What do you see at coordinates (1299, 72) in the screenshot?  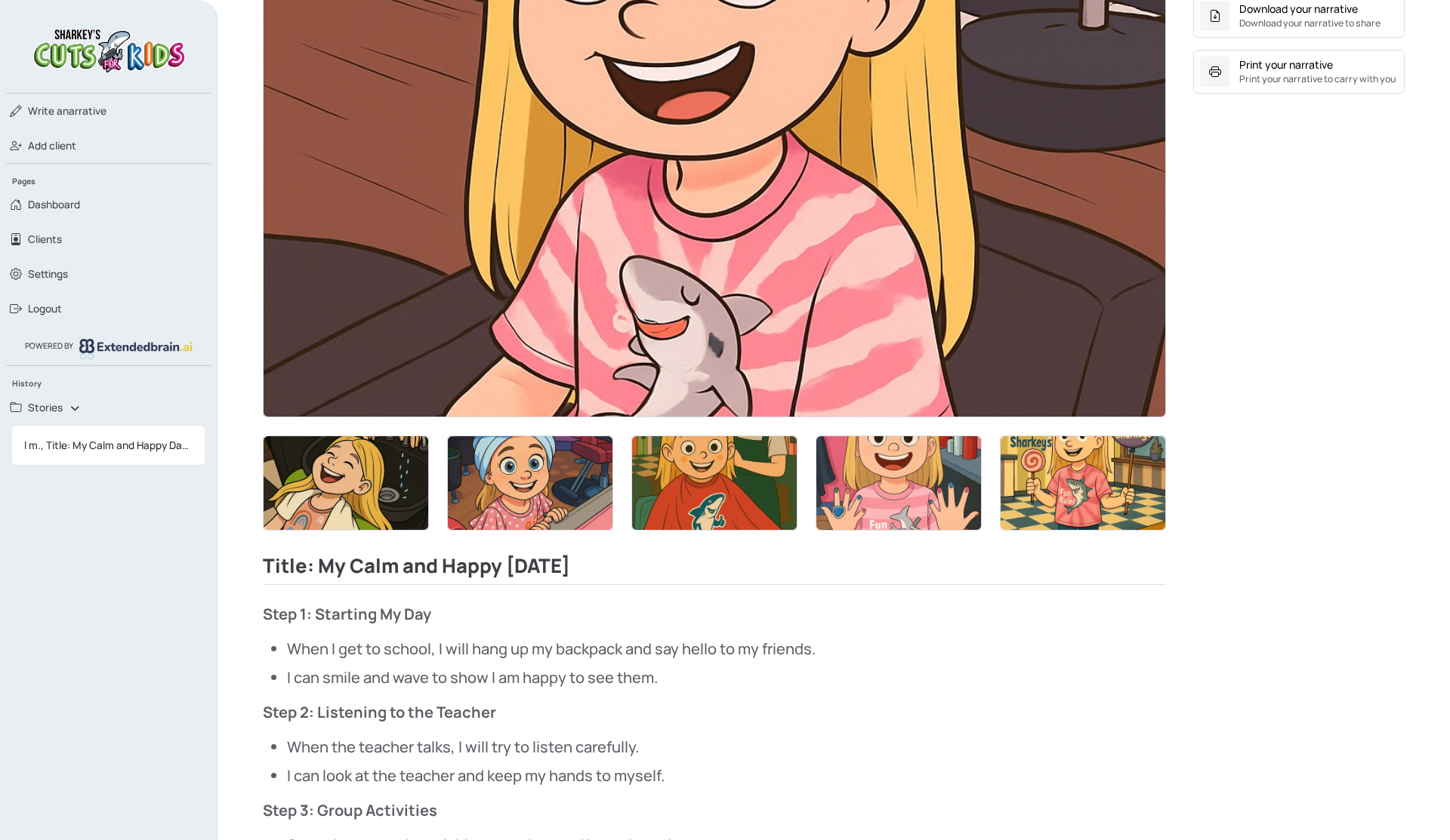 I see `button: Print your narrativePrint your narrative to carry with you` at bounding box center [1299, 72].